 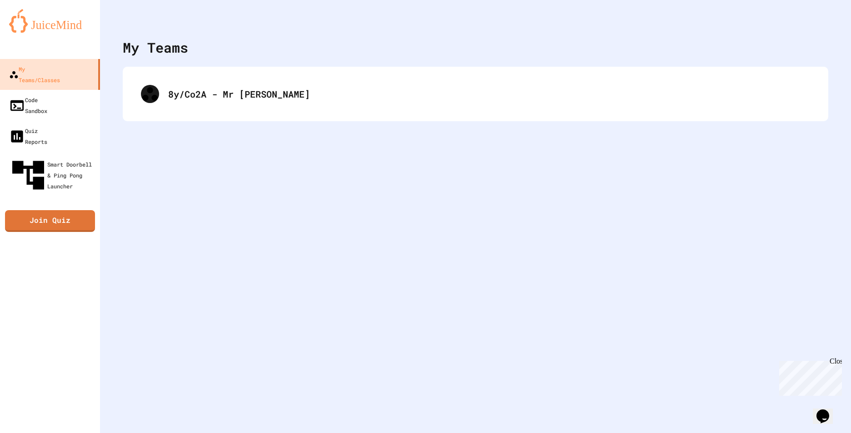 What do you see at coordinates (50, 221) in the screenshot?
I see `a: Join Quiz` at bounding box center [50, 221].